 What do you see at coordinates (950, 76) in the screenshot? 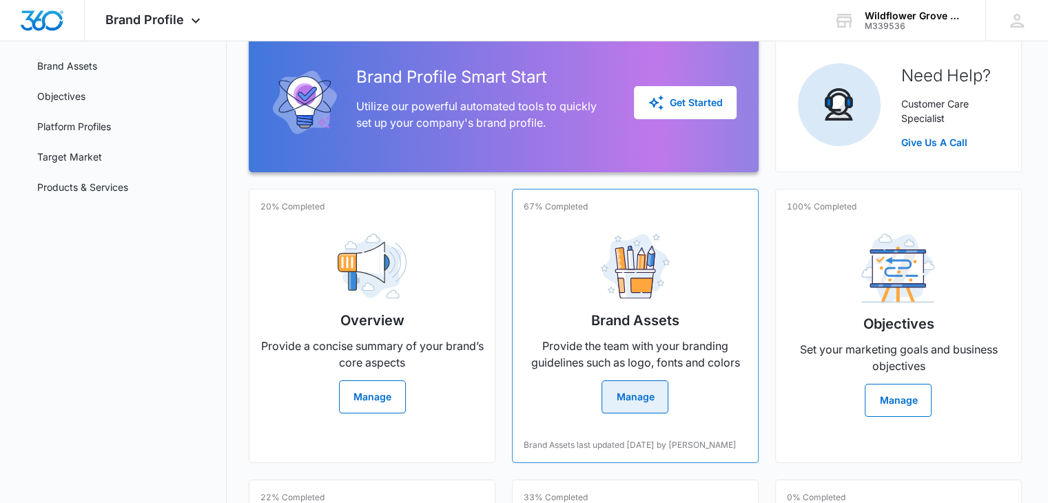
I see `h2: Need Help?` at bounding box center [950, 76].